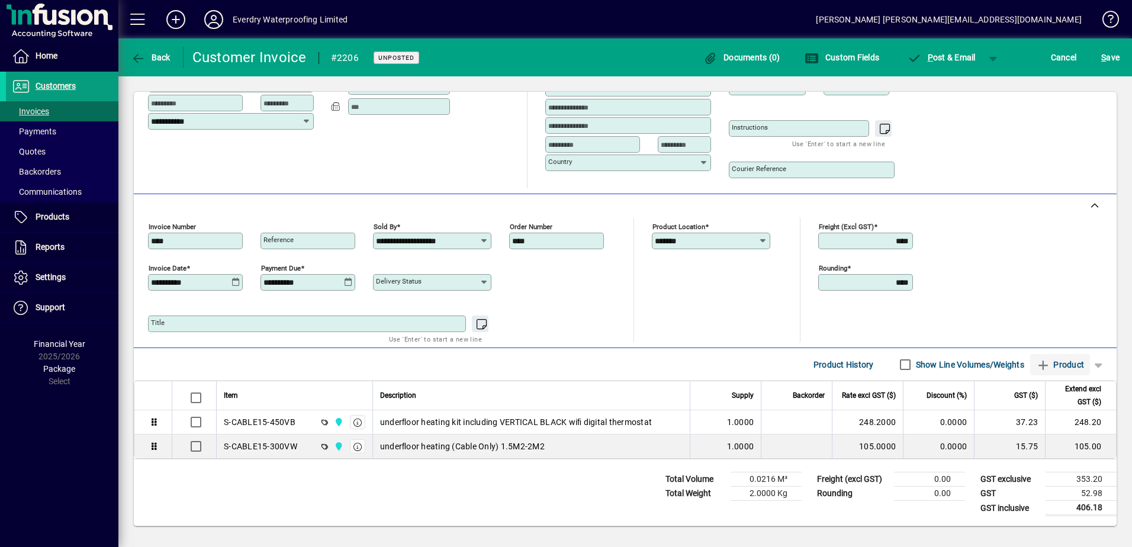 The width and height of the screenshot is (1132, 547). I want to click on td: 52.98, so click(1081, 494).